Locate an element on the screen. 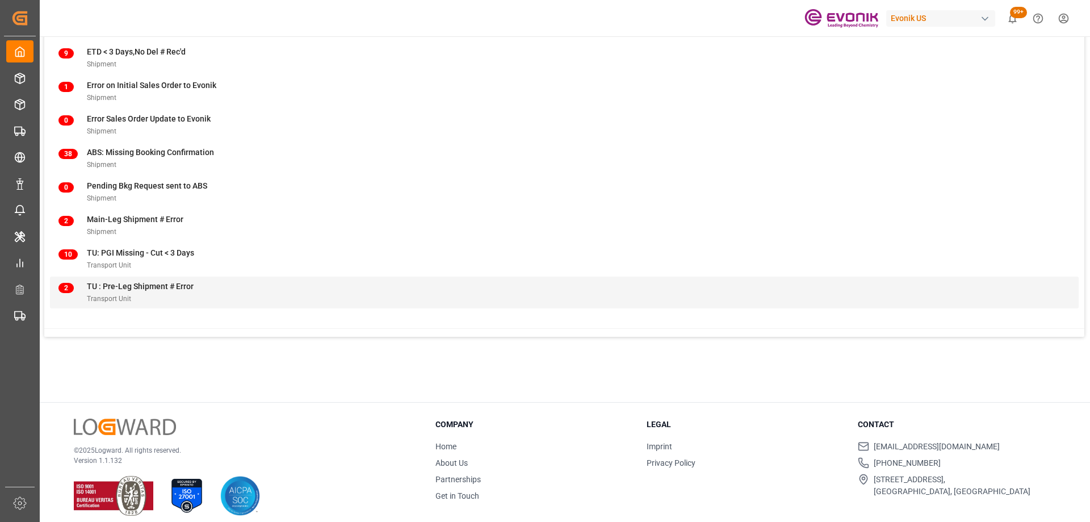  span: 9 is located at coordinates (66, 53).